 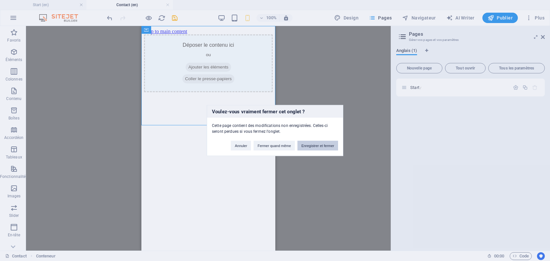 I want to click on button: Enregistrer et fermer, so click(x=317, y=146).